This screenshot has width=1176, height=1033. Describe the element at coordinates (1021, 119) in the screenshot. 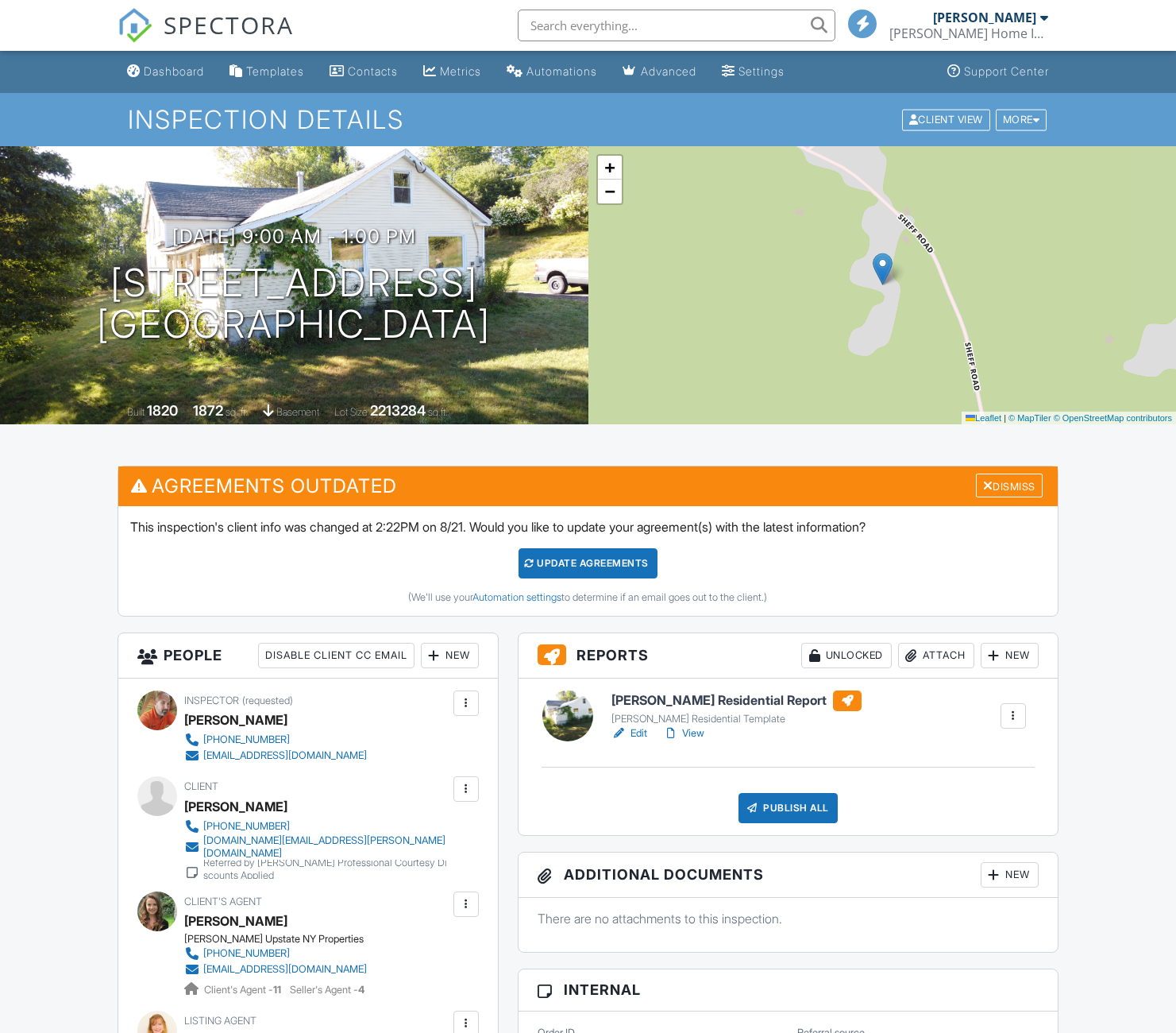

I see `div: More` at that location.